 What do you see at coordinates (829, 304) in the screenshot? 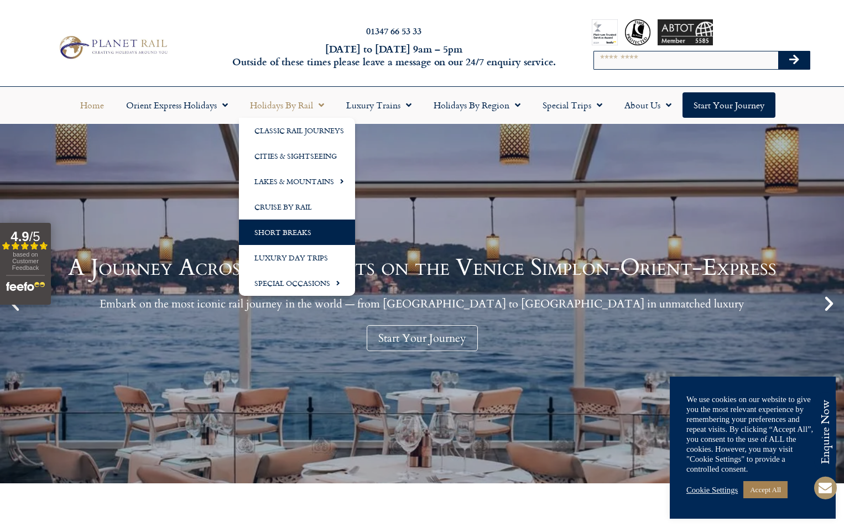
I see `div: Next slide` at bounding box center [829, 304].